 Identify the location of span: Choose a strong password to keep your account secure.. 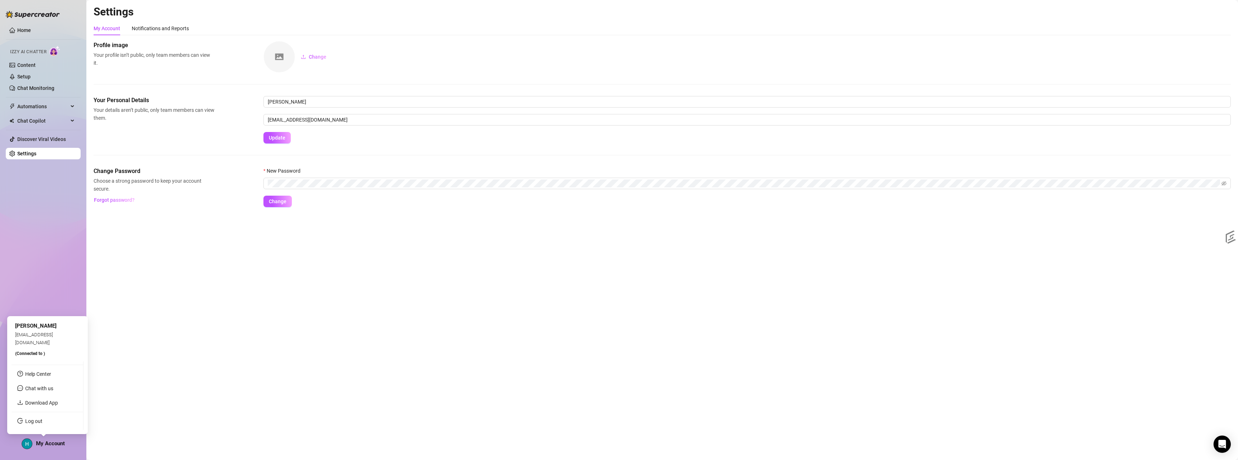
(154, 185).